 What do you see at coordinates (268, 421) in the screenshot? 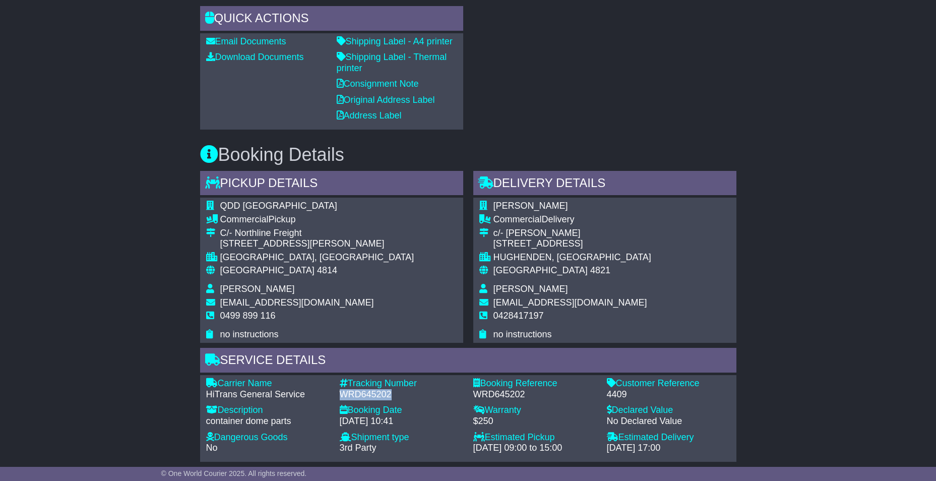
I see `div: container dome parts` at bounding box center [268, 421].